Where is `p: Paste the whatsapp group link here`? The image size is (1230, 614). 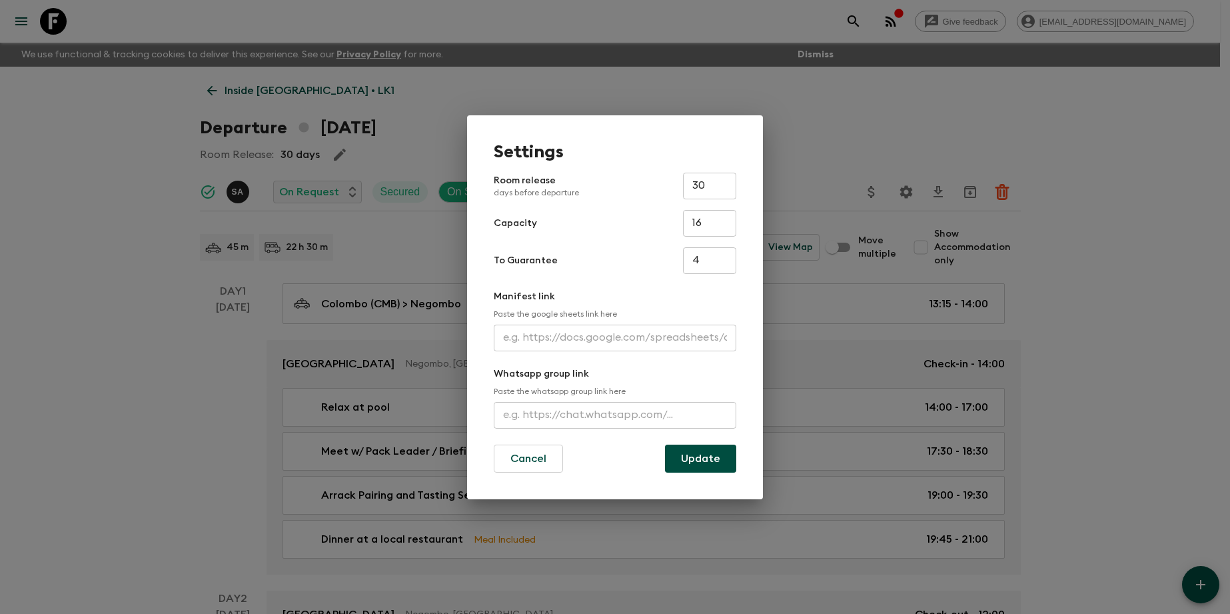
p: Paste the whatsapp group link here is located at coordinates (615, 391).